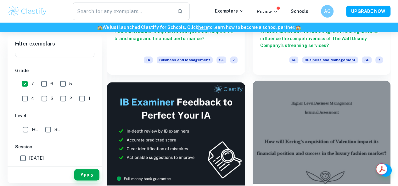 The height and width of the screenshot is (186, 398). What do you see at coordinates (52, 99) in the screenshot?
I see `span: 3` at bounding box center [52, 99].